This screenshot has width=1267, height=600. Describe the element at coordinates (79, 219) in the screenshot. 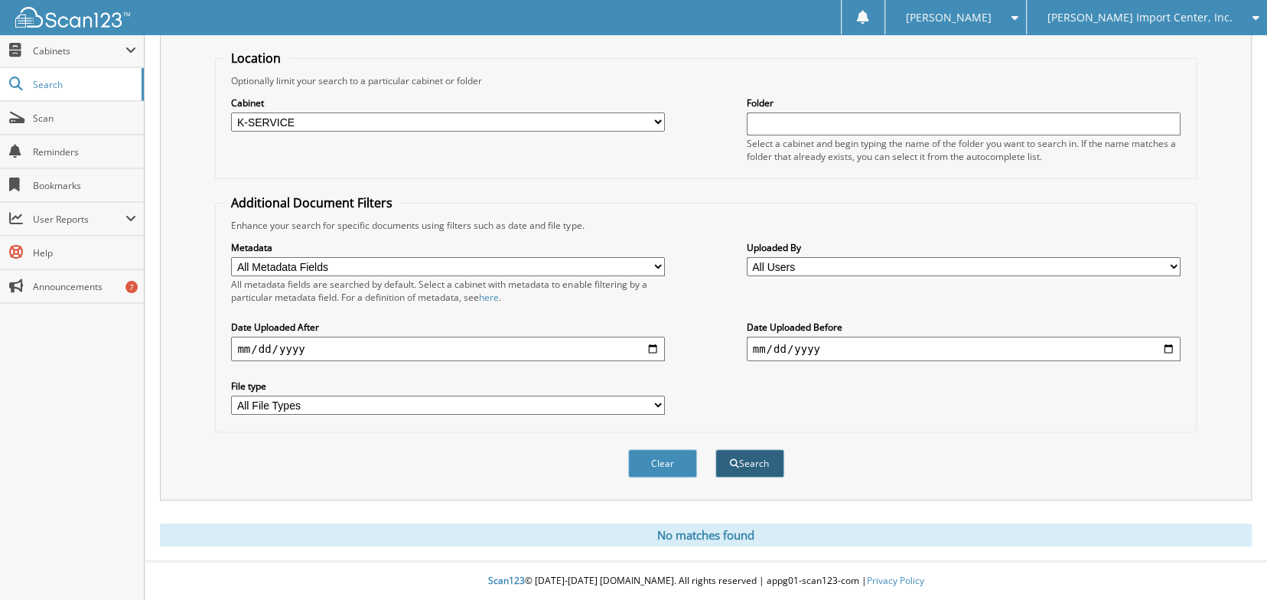

I see `span: User Reports` at that location.